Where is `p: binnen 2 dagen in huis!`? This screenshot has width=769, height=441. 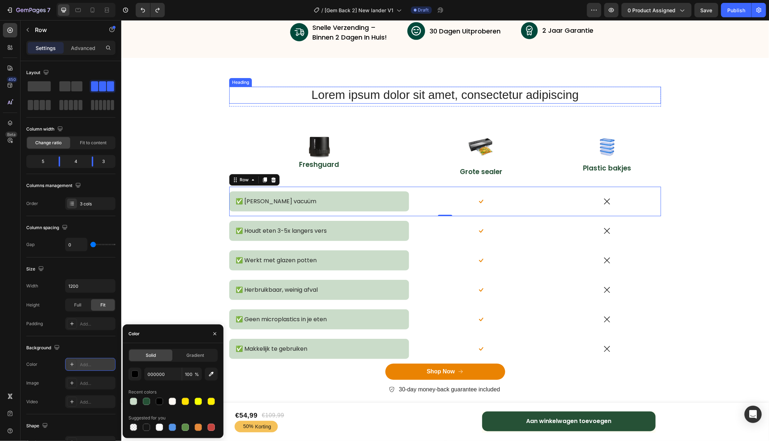
p: binnen 2 dagen in huis! is located at coordinates (231, 17).